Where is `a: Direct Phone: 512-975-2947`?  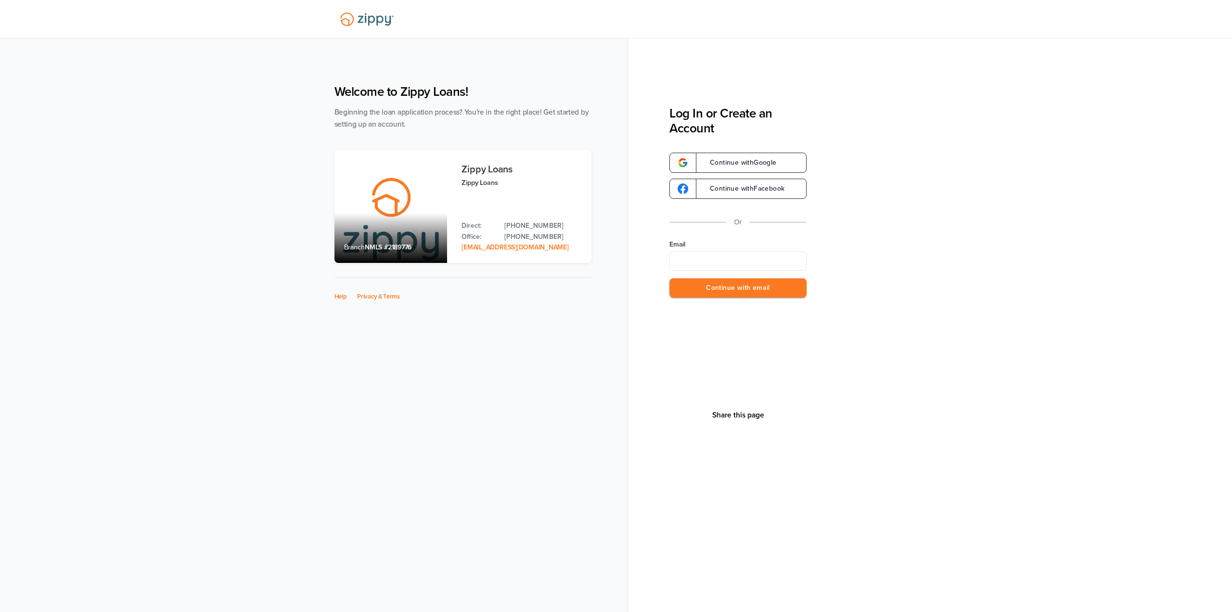
a: Direct Phone: 512-975-2947 is located at coordinates (543, 226).